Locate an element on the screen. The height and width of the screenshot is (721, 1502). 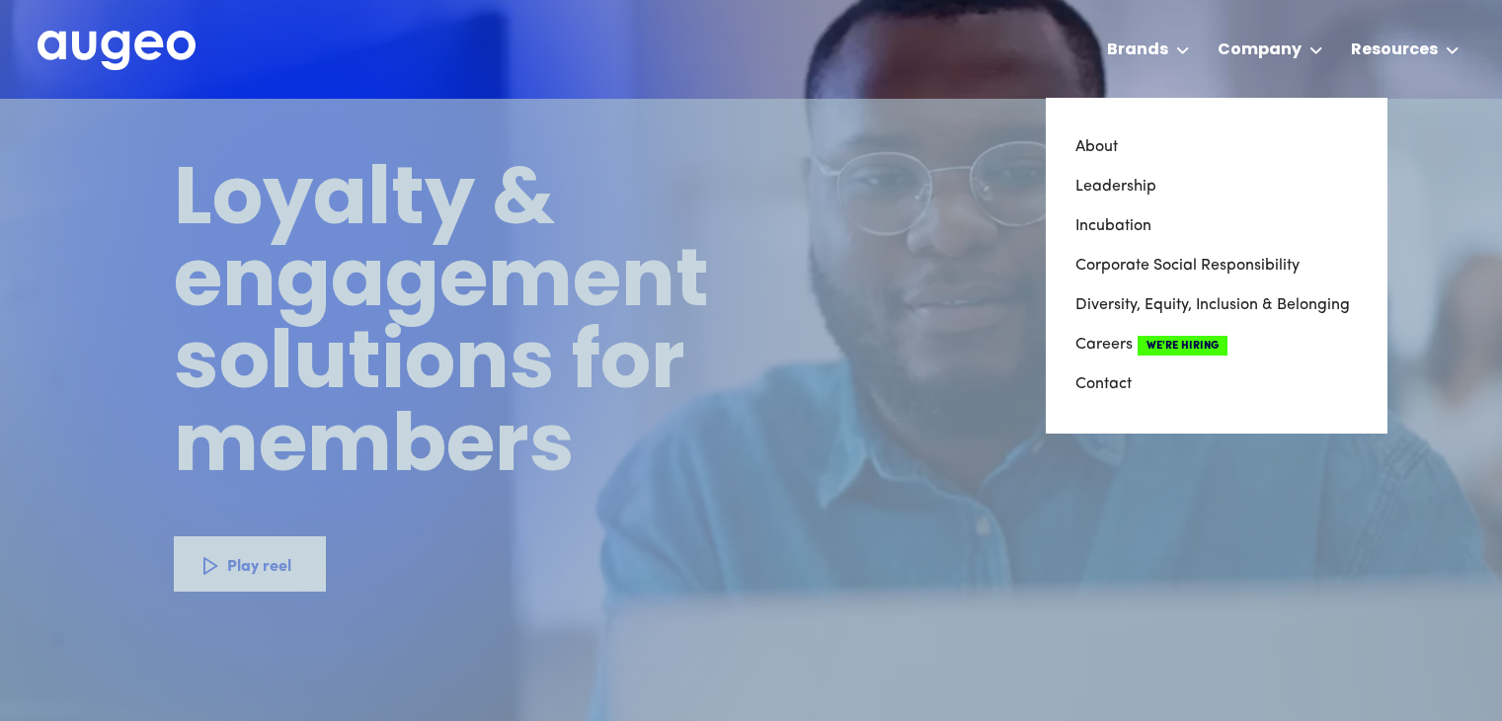
div: Company is located at coordinates (1259, 50).